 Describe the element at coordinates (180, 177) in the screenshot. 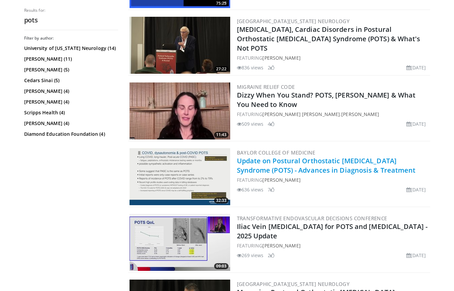

I see `a: 32:33` at that location.